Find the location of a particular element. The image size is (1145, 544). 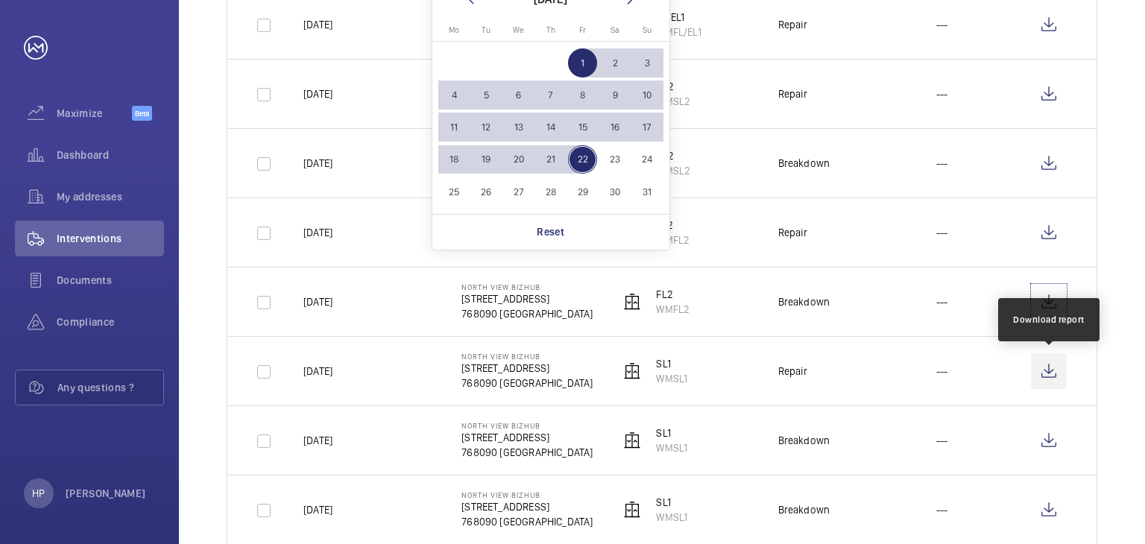

span: 27 is located at coordinates (518, 192).